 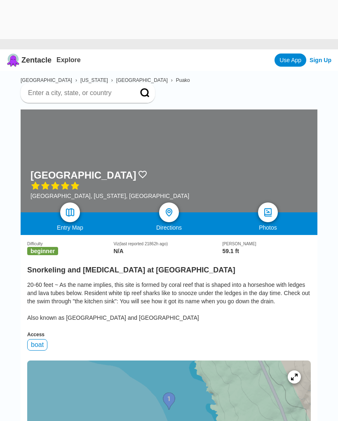 I want to click on div: Difficulty, so click(x=70, y=244).